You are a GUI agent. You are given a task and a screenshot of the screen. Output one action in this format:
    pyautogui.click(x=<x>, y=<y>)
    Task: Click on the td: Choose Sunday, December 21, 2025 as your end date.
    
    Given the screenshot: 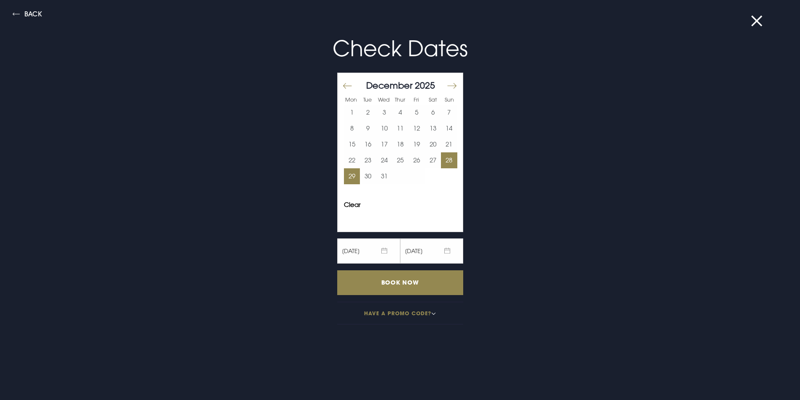 What is the action you would take?
    pyautogui.click(x=449, y=144)
    